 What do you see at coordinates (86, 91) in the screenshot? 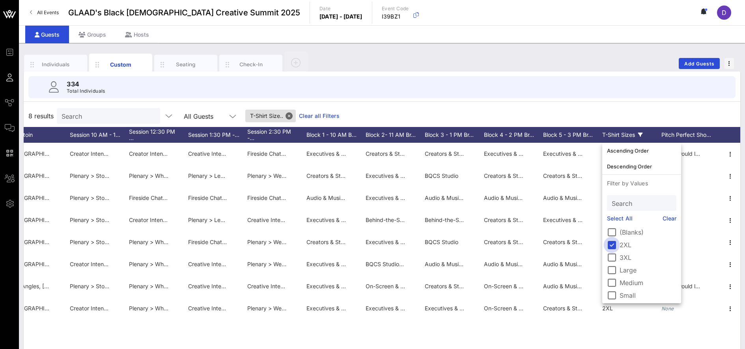
I see `p: Total Individuals` at bounding box center [86, 91].